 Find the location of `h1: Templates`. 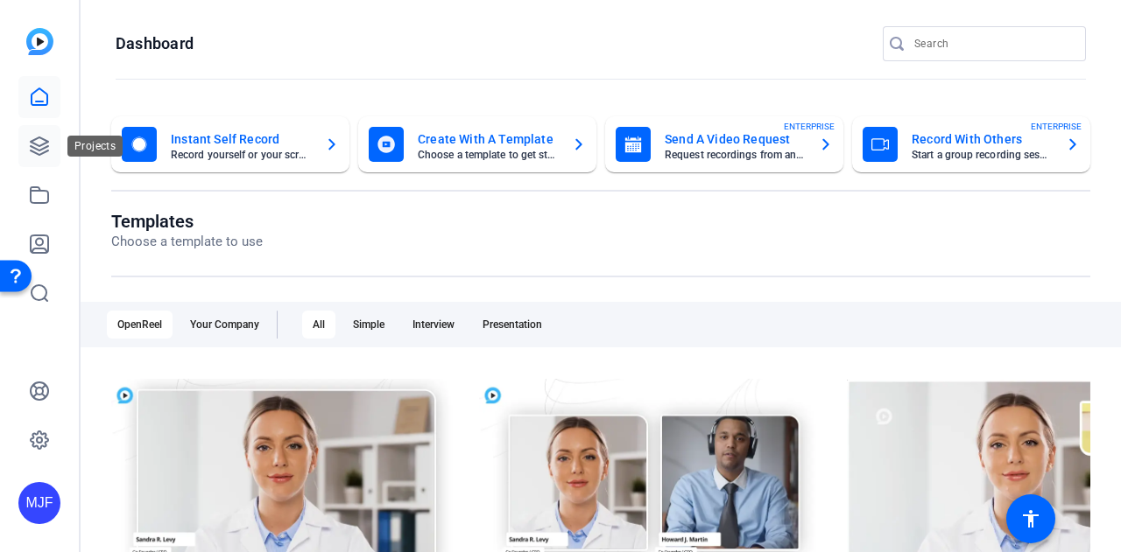

h1: Templates is located at coordinates (186, 222).